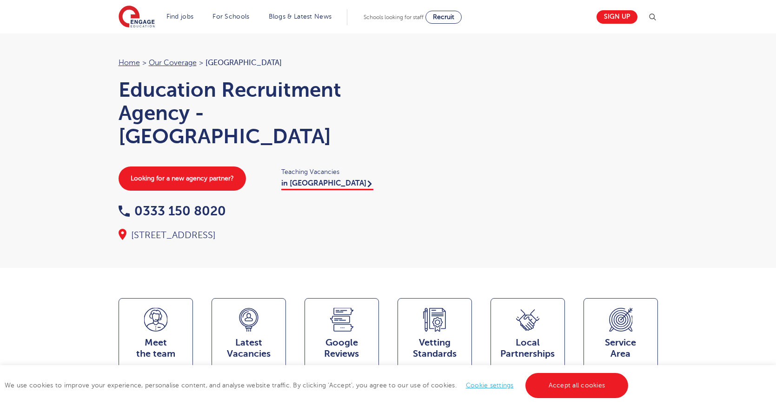 This screenshot has width=776, height=406. Describe the element at coordinates (156, 336) in the screenshot. I see `a: Meetthe team` at that location.